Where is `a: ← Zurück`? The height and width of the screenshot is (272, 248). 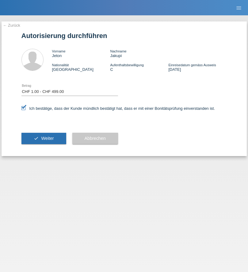 a: ← Zurück is located at coordinates (12, 25).